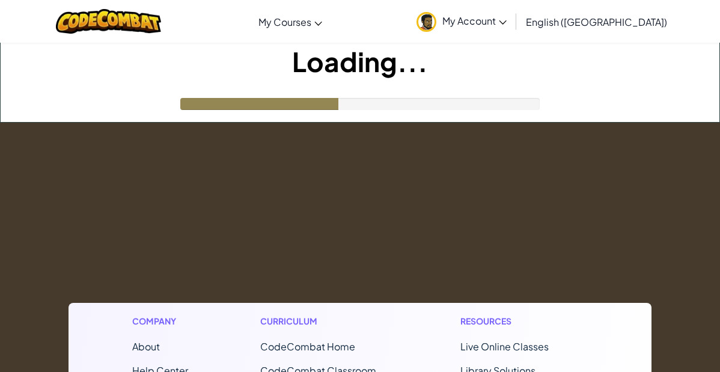 The height and width of the screenshot is (372, 720). What do you see at coordinates (324, 321) in the screenshot?
I see `h1: Curriculum` at bounding box center [324, 321].